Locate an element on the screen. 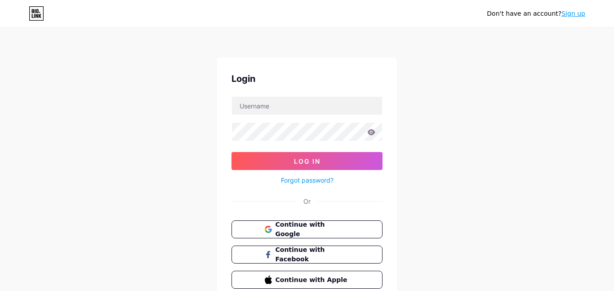 The height and width of the screenshot is (291, 614). a: Forgot password? is located at coordinates (307, 180).